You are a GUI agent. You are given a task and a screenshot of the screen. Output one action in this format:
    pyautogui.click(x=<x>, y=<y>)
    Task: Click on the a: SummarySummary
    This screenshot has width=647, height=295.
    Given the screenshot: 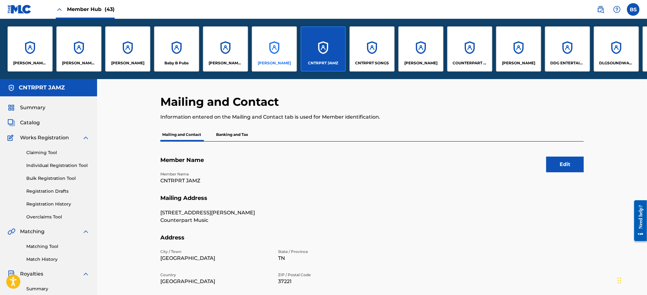 What is the action you would take?
    pyautogui.click(x=26, y=107)
    